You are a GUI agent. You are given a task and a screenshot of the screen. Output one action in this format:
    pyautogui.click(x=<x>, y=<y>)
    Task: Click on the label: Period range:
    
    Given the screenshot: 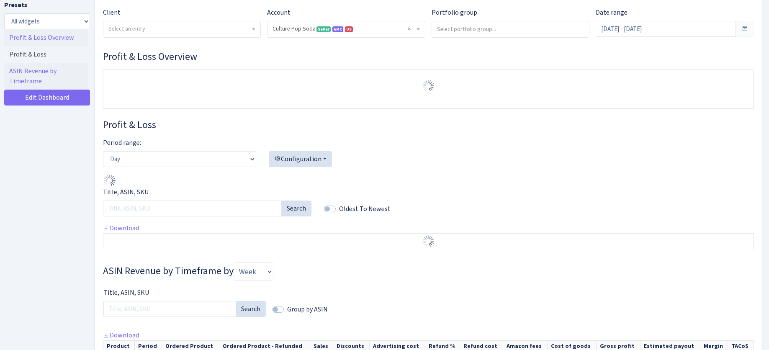 What is the action you would take?
    pyautogui.click(x=122, y=143)
    